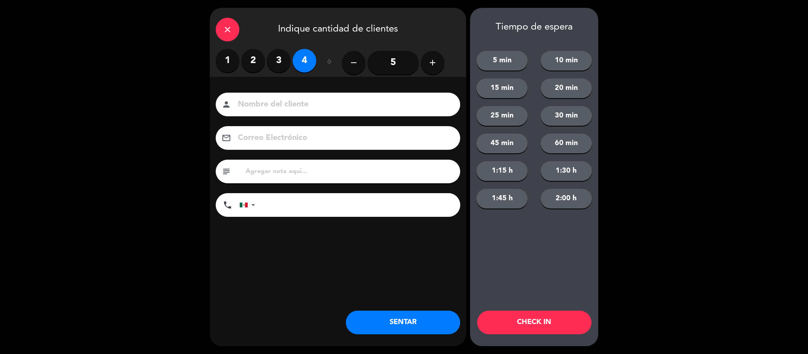  Describe the element at coordinates (566, 61) in the screenshot. I see `button: 10 min` at that location.